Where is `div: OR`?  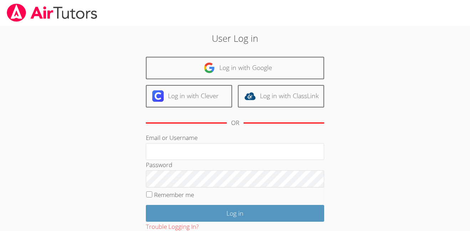 div: OR is located at coordinates (235, 123).